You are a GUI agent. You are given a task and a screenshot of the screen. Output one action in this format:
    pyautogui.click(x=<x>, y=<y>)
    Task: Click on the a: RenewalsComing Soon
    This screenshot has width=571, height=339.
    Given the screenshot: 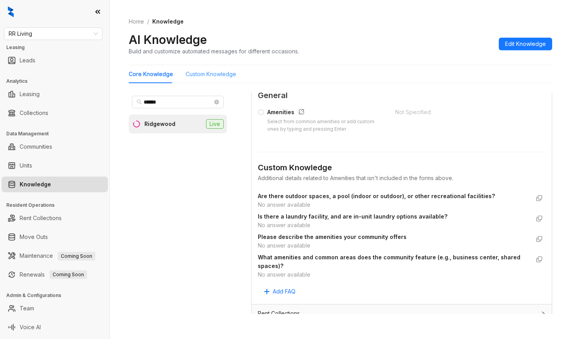 What is the action you would take?
    pyautogui.click(x=53, y=275)
    